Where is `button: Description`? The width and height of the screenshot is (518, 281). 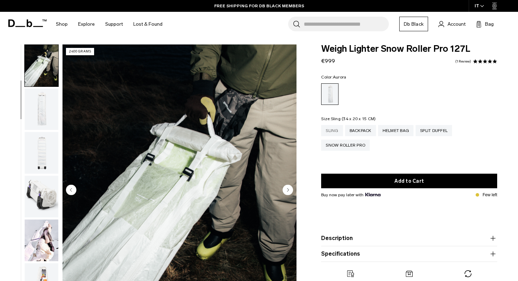 button: Description is located at coordinates (409, 238).